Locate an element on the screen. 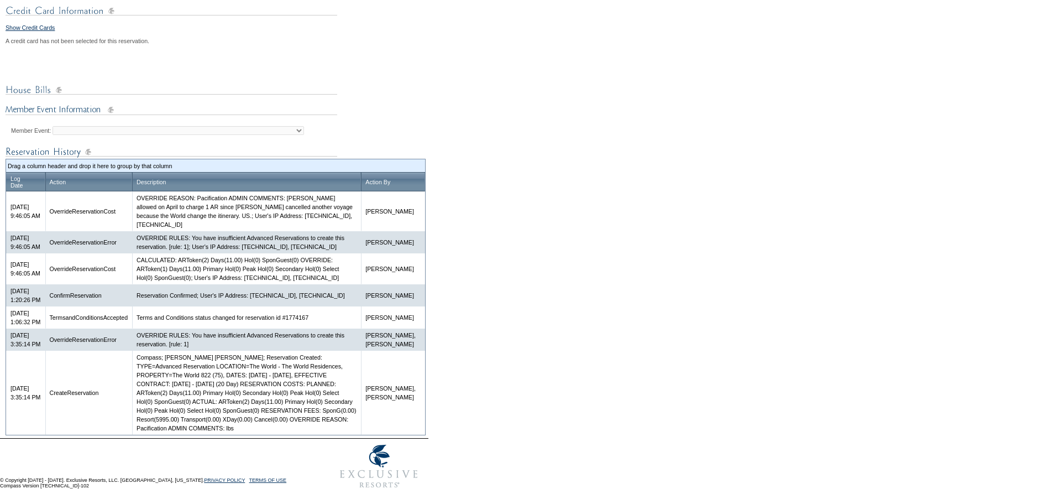 The image size is (1053, 504). img: Member Event is located at coordinates (171, 110).